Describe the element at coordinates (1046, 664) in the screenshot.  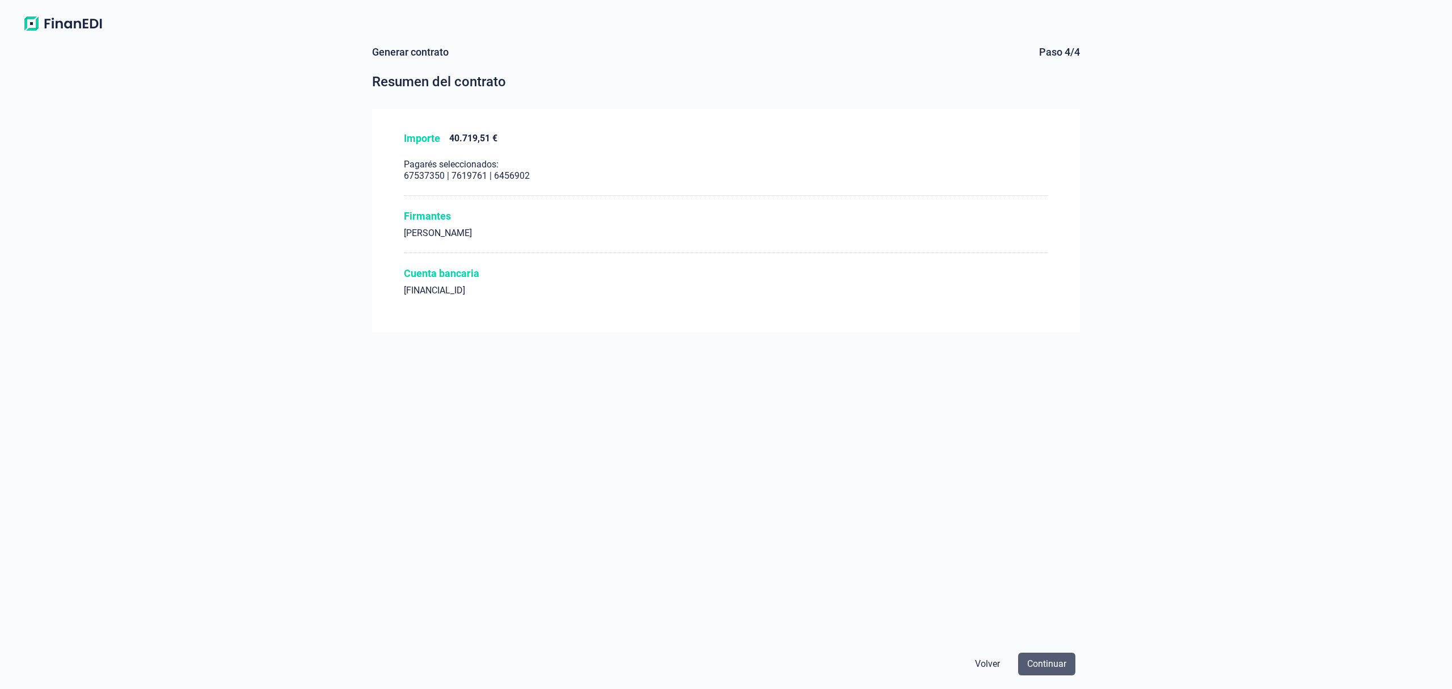
I see `button: Continuar` at that location.